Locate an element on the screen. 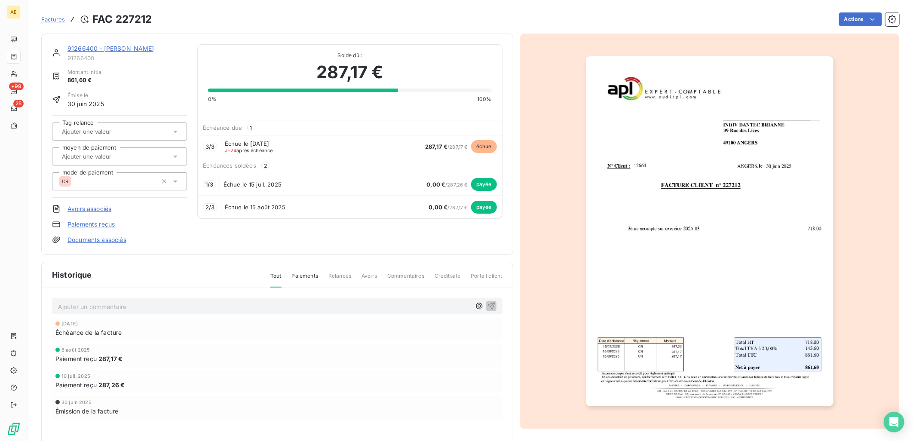  span: Factures is located at coordinates (53, 19).